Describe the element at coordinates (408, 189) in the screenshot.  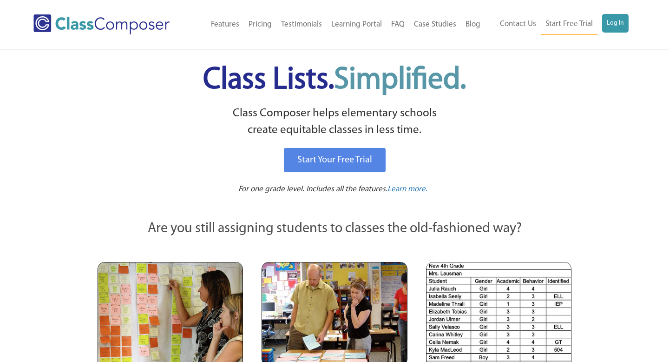
I see `span: Learn more.` at that location.